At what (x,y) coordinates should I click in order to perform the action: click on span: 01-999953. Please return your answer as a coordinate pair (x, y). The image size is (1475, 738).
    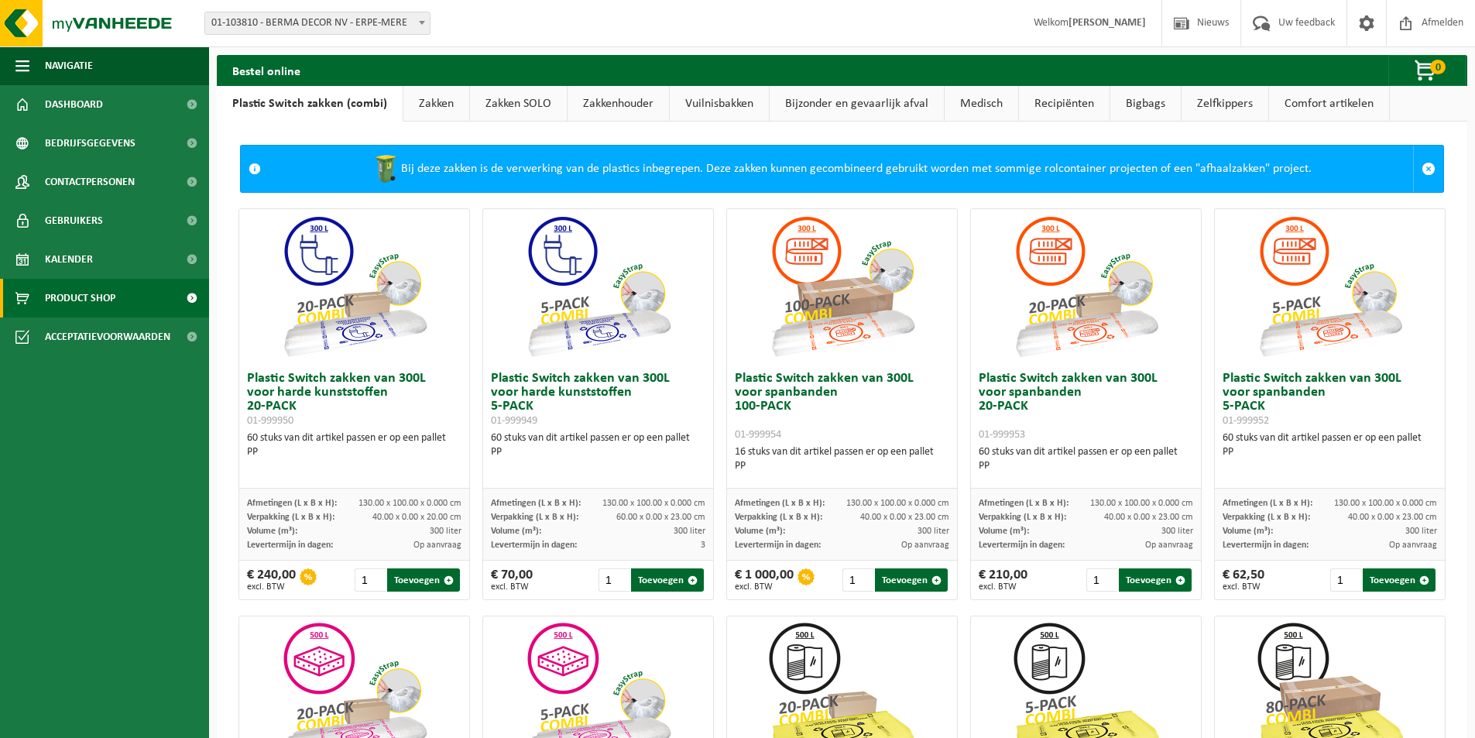
    Looking at the image, I should click on (1002, 434).